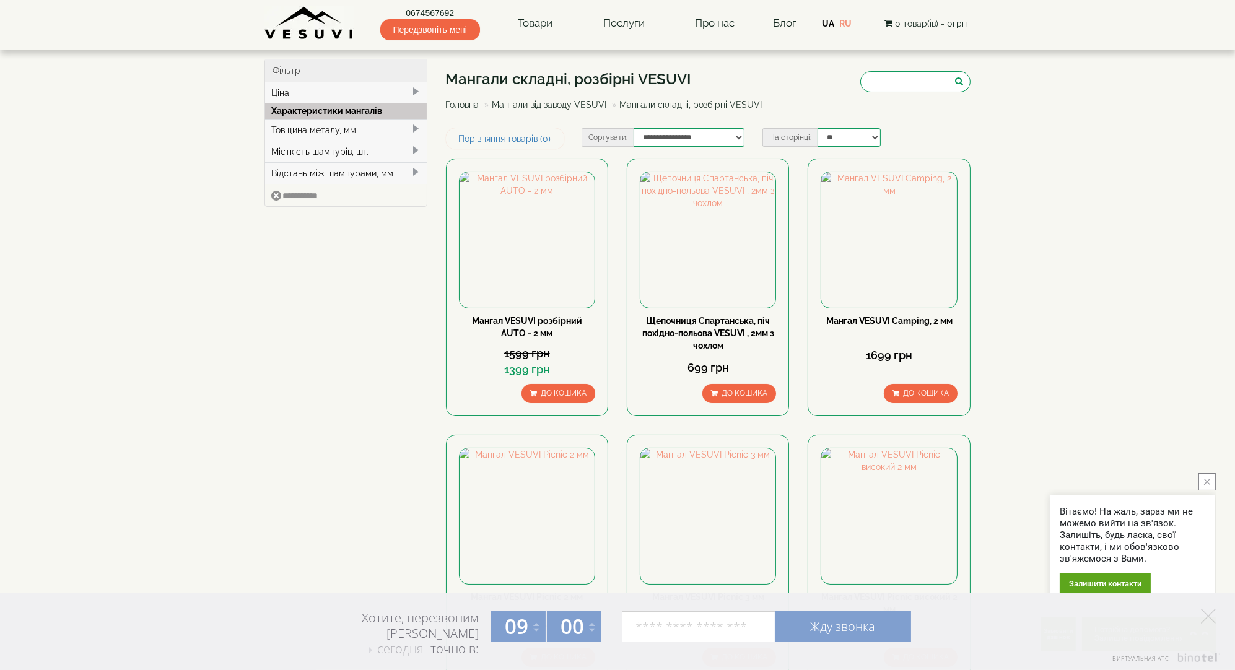 The image size is (1235, 670). What do you see at coordinates (1141, 659) in the screenshot?
I see `span: Виртуальная АТС` at bounding box center [1141, 659].